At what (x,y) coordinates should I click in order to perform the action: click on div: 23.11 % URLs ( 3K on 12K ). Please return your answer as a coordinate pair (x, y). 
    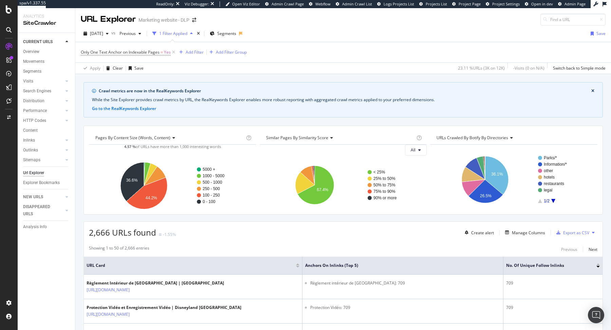
    Looking at the image, I should click on (481, 68).